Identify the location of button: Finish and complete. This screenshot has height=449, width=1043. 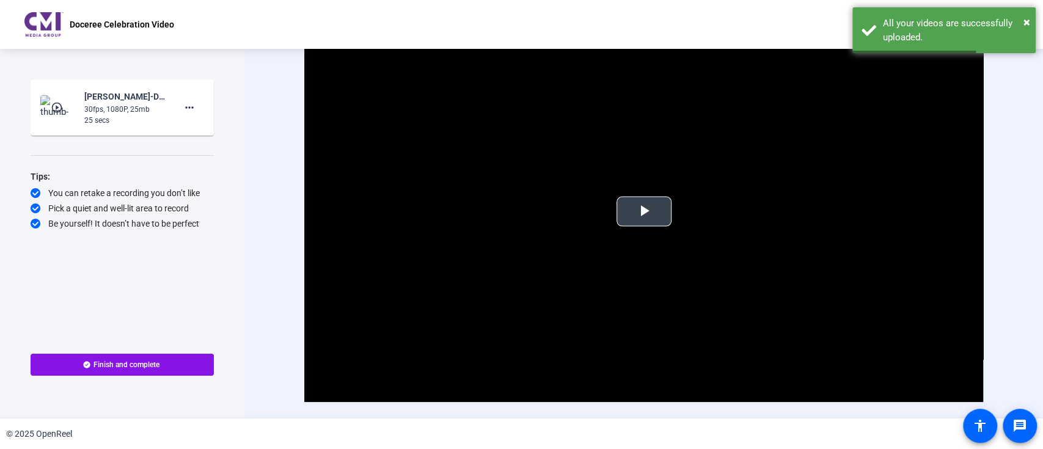
(122, 365).